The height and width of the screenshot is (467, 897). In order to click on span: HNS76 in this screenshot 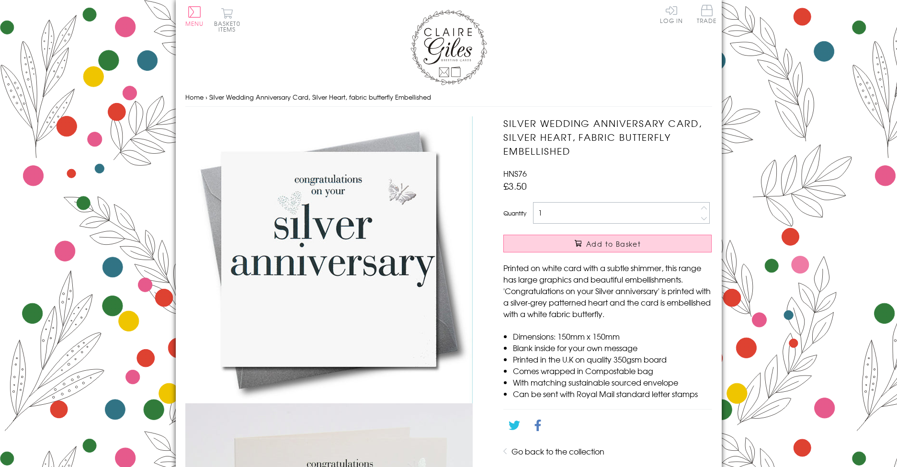, I will do `click(515, 173)`.